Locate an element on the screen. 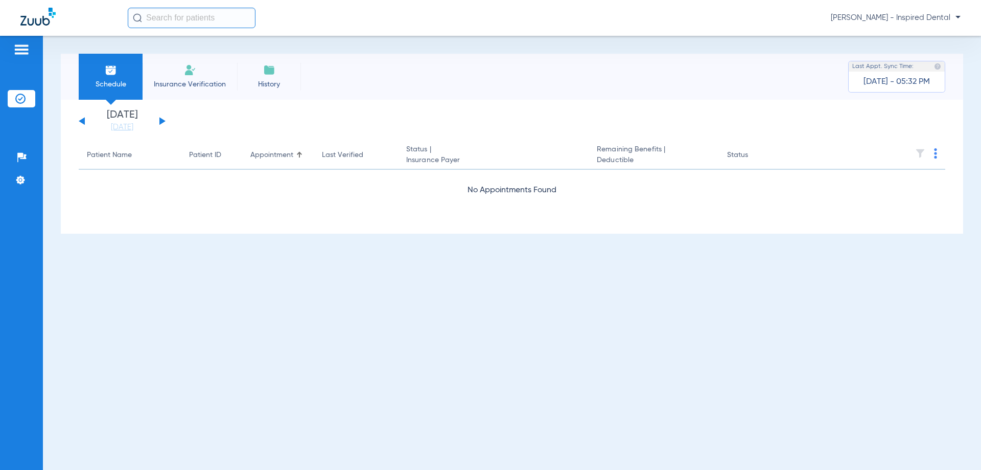 This screenshot has height=470, width=981. span: Insurance Verification is located at coordinates (190, 84).